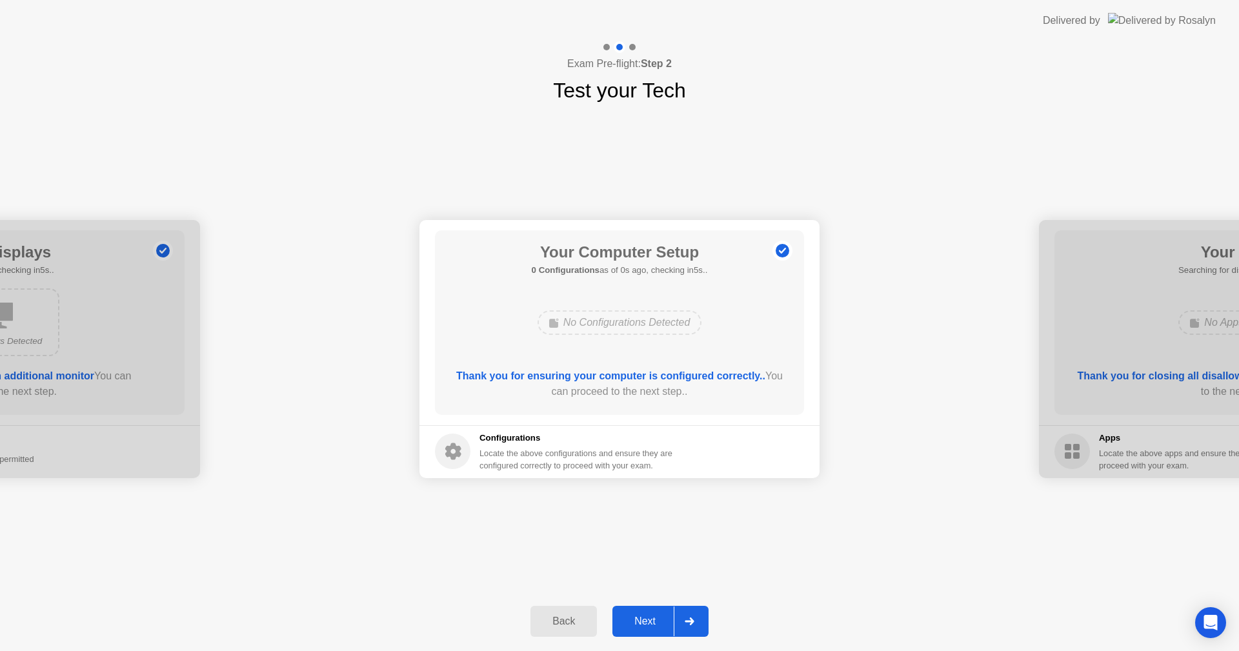  I want to click on div: Delivered by, so click(1071, 21).